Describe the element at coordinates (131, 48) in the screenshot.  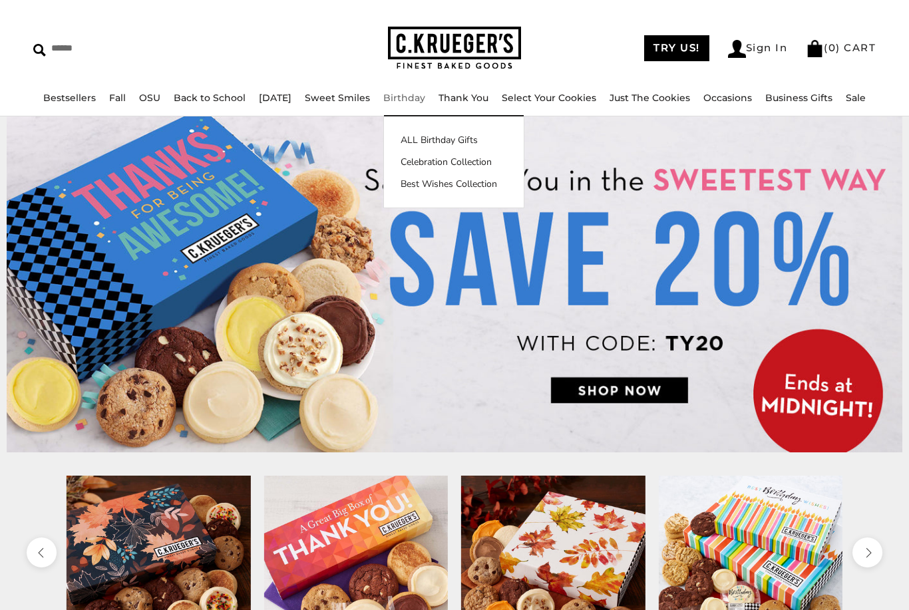
I see `input: Search` at that location.